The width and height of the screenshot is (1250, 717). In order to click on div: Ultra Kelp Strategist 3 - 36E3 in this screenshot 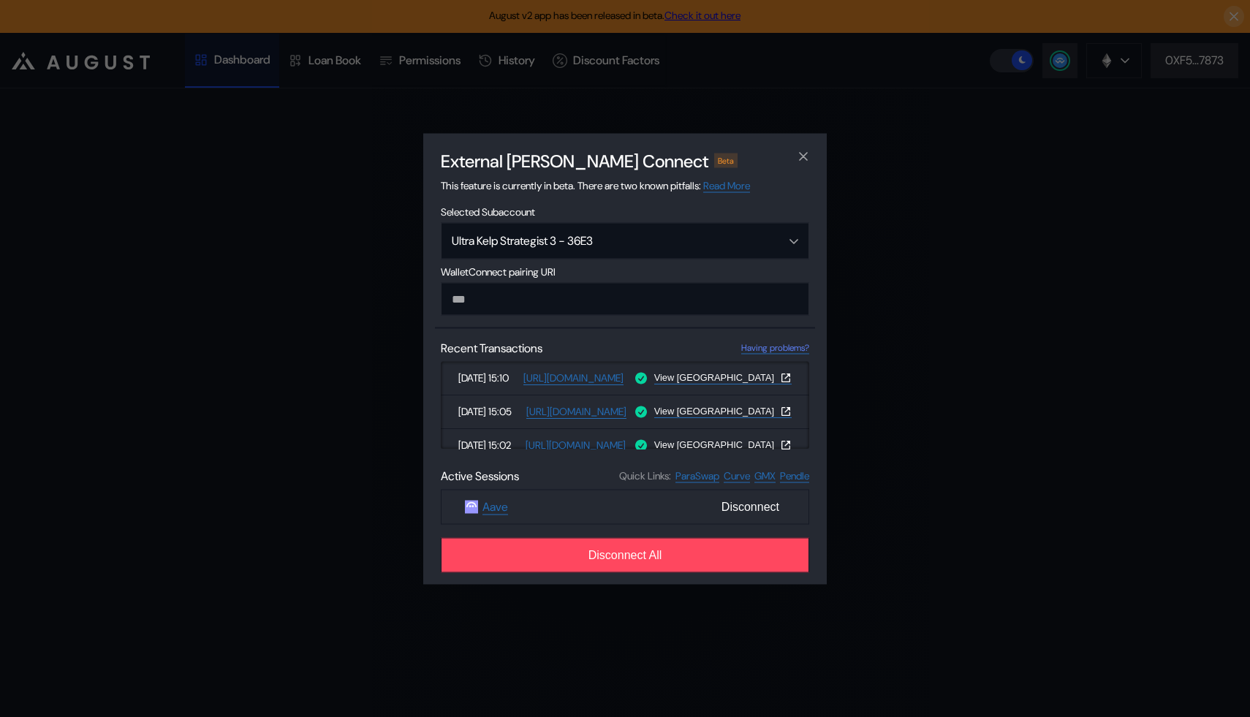, I will do `click(606, 241)`.